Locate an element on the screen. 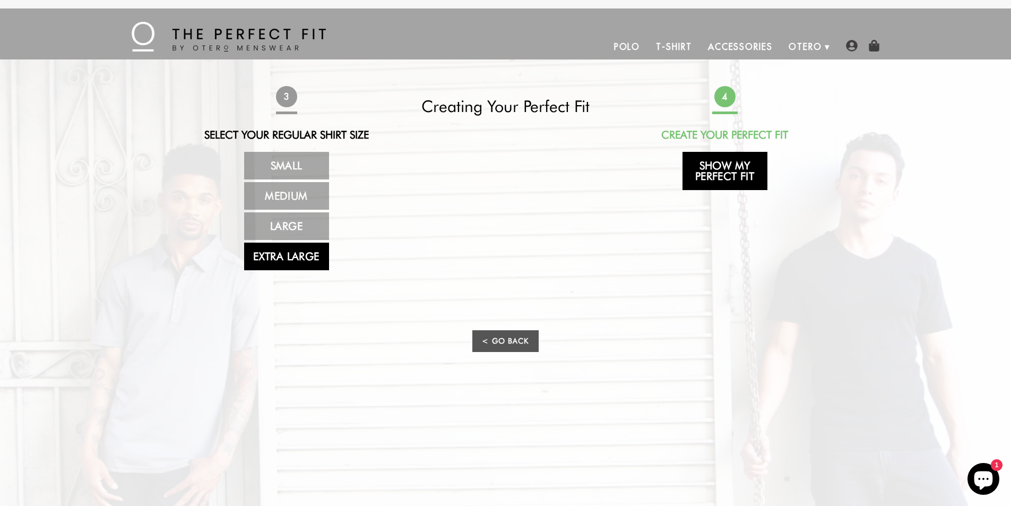 The image size is (1011, 506). a: Small is located at coordinates (287, 166).